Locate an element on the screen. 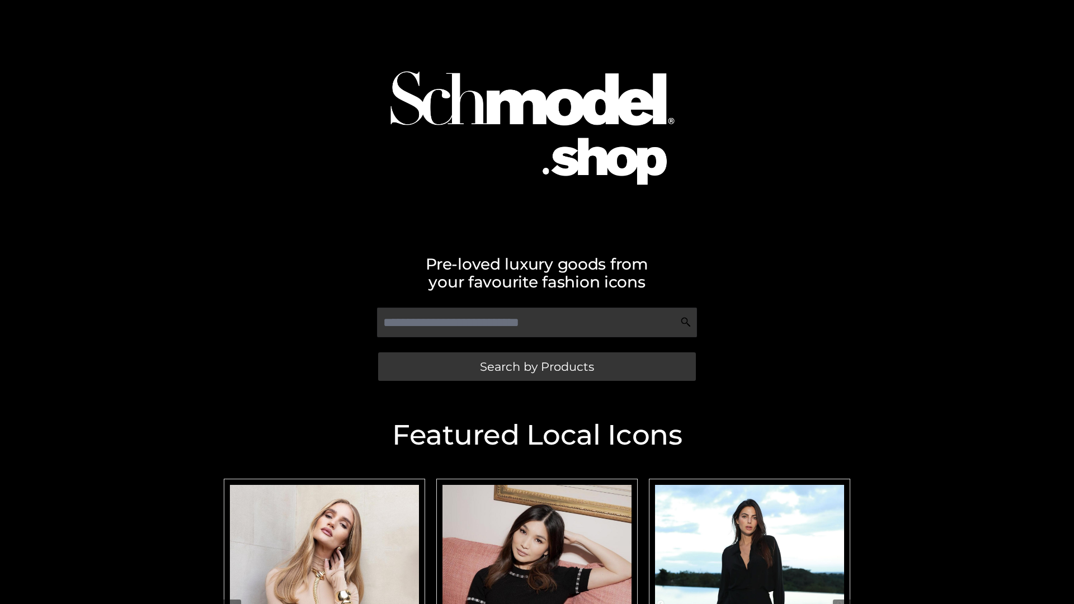 The width and height of the screenshot is (1074, 604). span: Search by Products is located at coordinates (537, 366).